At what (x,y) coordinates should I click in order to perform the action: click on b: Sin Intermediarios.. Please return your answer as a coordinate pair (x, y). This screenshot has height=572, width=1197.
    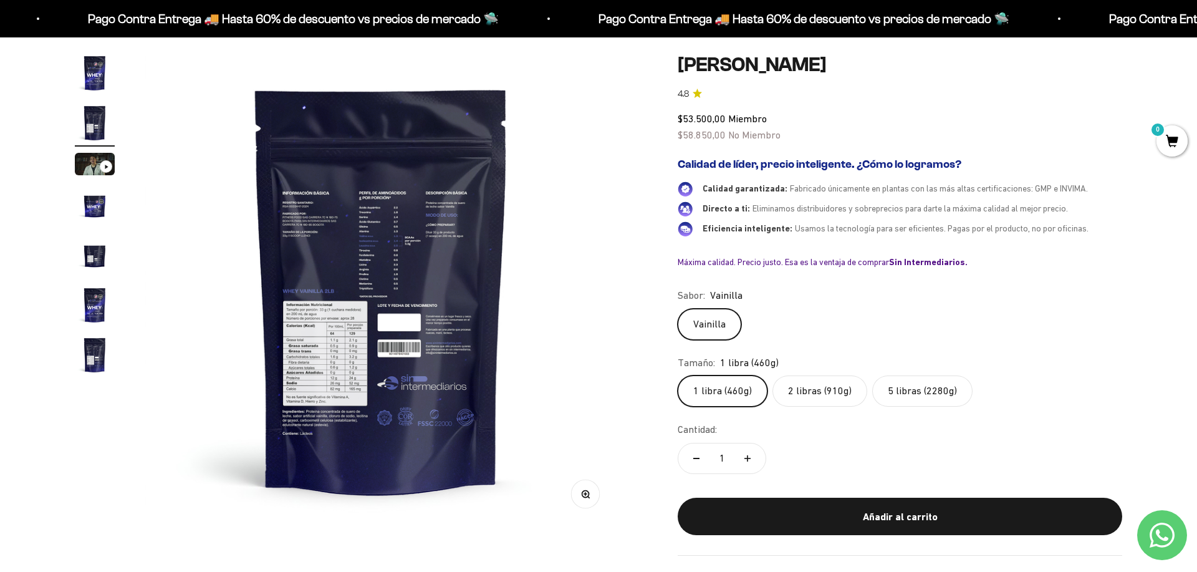
    Looking at the image, I should click on (929, 262).